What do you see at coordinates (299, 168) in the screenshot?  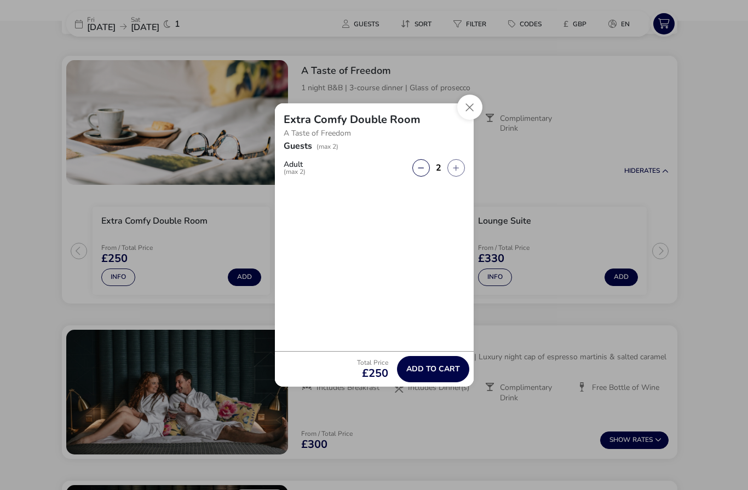 I see `label: Adult` at bounding box center [299, 168].